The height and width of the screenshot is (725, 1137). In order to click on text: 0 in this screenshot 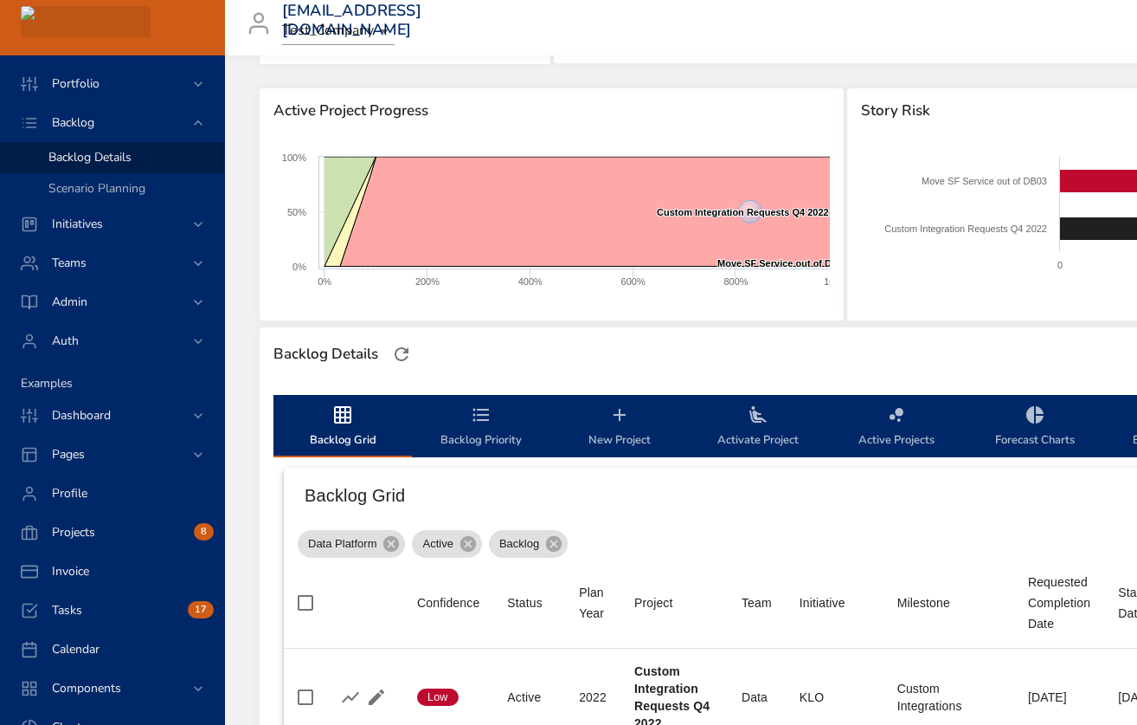, I will do `click(1060, 265)`.